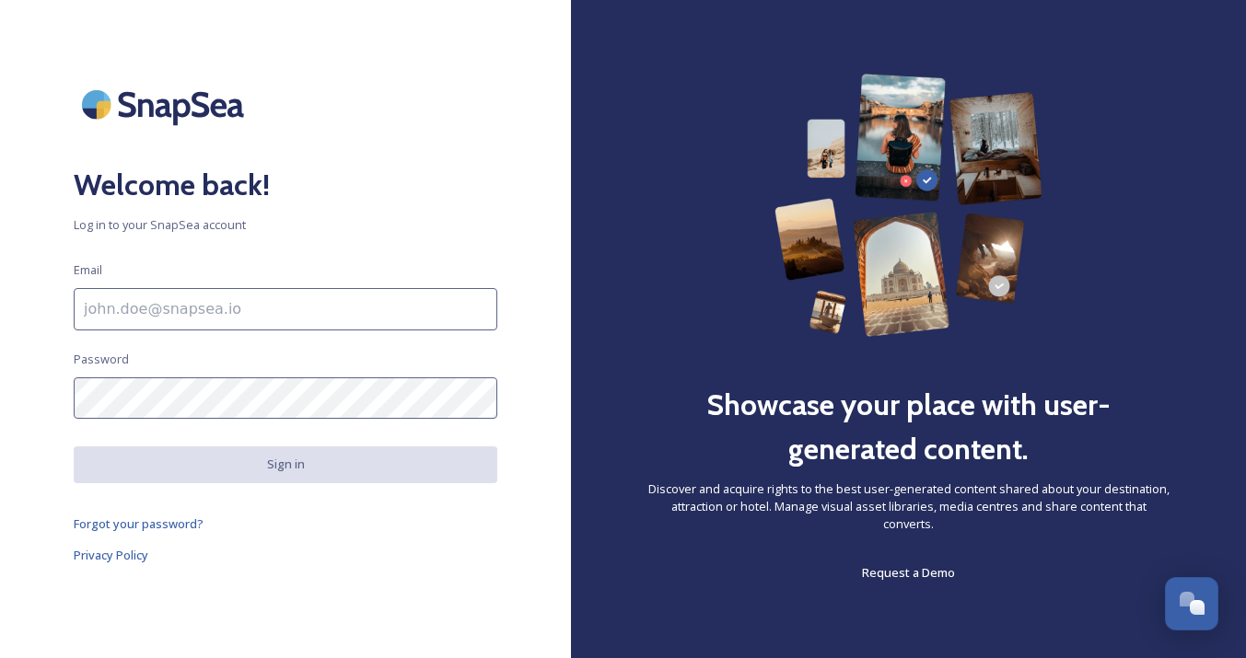 Image resolution: width=1246 pixels, height=658 pixels. I want to click on img: 63b42ca75bacad526042e722_Group%20154-p-800.png, so click(909, 205).